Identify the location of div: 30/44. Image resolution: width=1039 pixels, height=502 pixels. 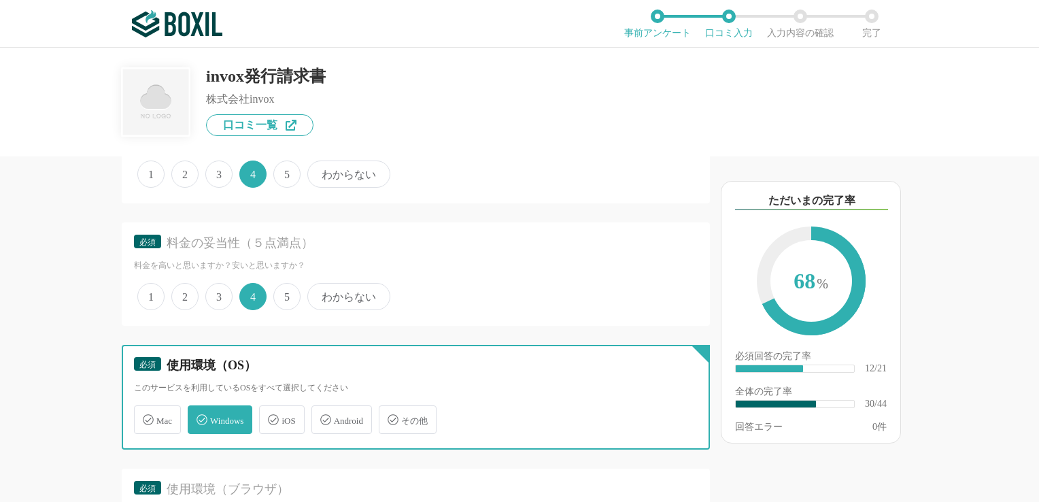
(876, 404).